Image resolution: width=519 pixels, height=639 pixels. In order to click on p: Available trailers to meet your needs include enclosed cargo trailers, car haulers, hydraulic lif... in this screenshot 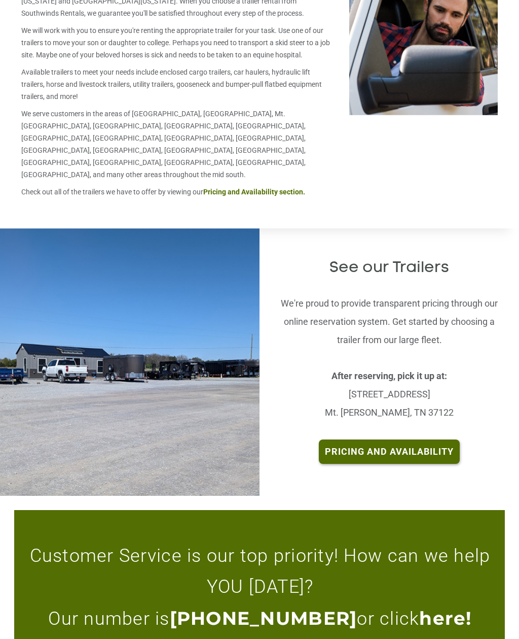, I will do `click(178, 84)`.